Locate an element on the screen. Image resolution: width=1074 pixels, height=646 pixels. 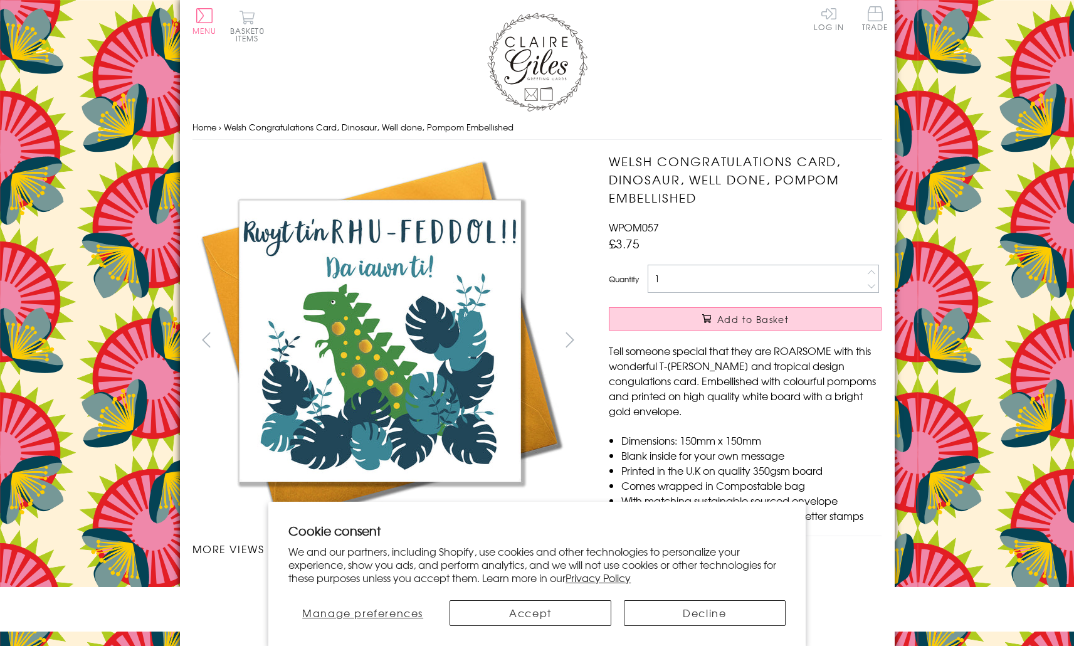
li: With matching sustainable sourced envelope is located at coordinates (751, 500).